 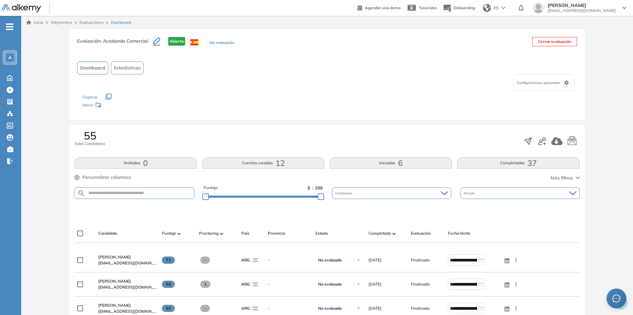 I want to click on span: A, so click(x=10, y=58).